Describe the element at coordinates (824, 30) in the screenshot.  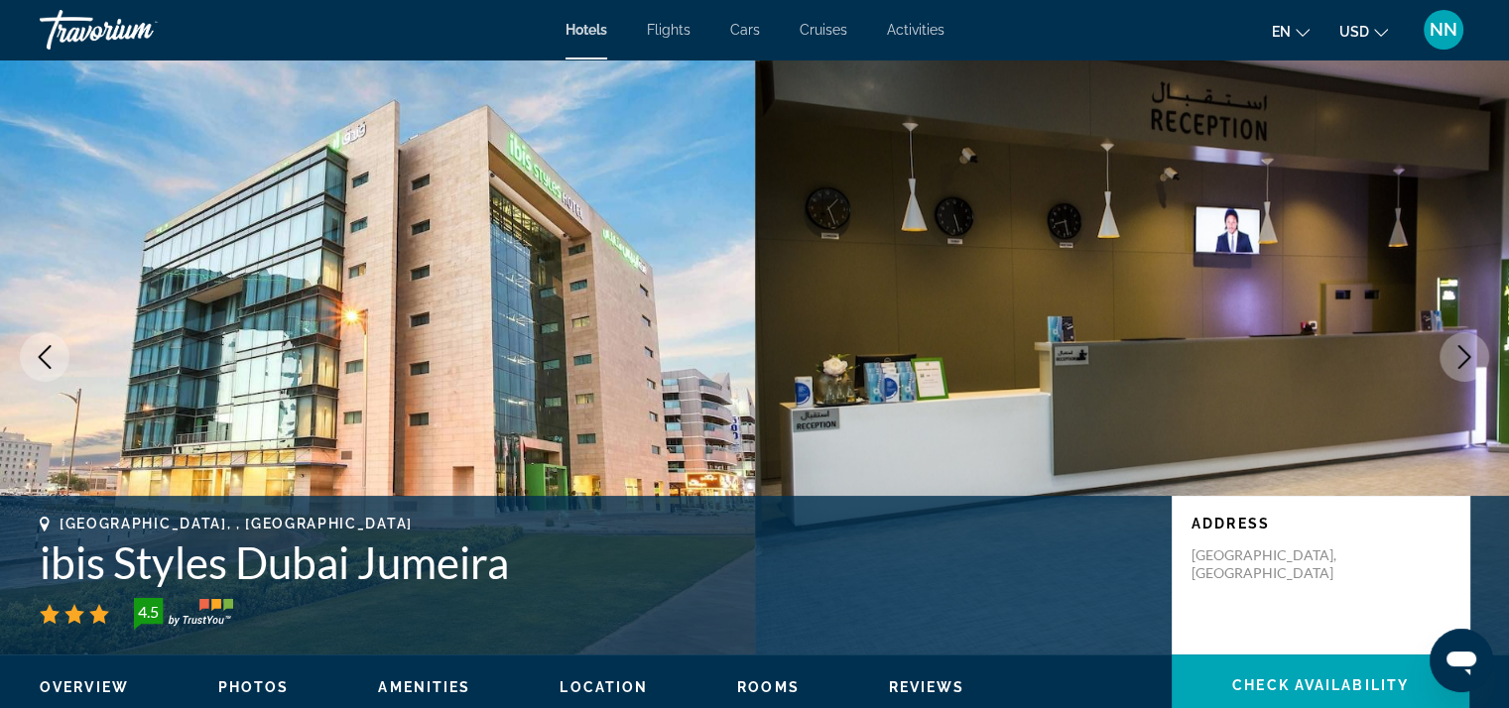
I see `a: Cruises` at that location.